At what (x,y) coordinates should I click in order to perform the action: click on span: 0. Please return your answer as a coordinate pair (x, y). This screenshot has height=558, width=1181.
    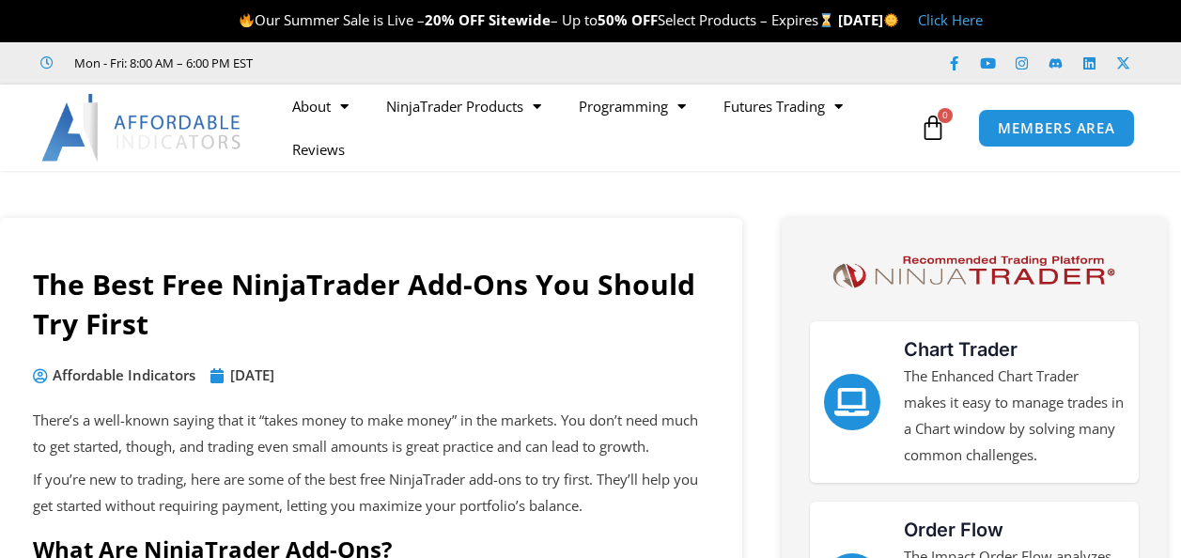
    Looking at the image, I should click on (945, 116).